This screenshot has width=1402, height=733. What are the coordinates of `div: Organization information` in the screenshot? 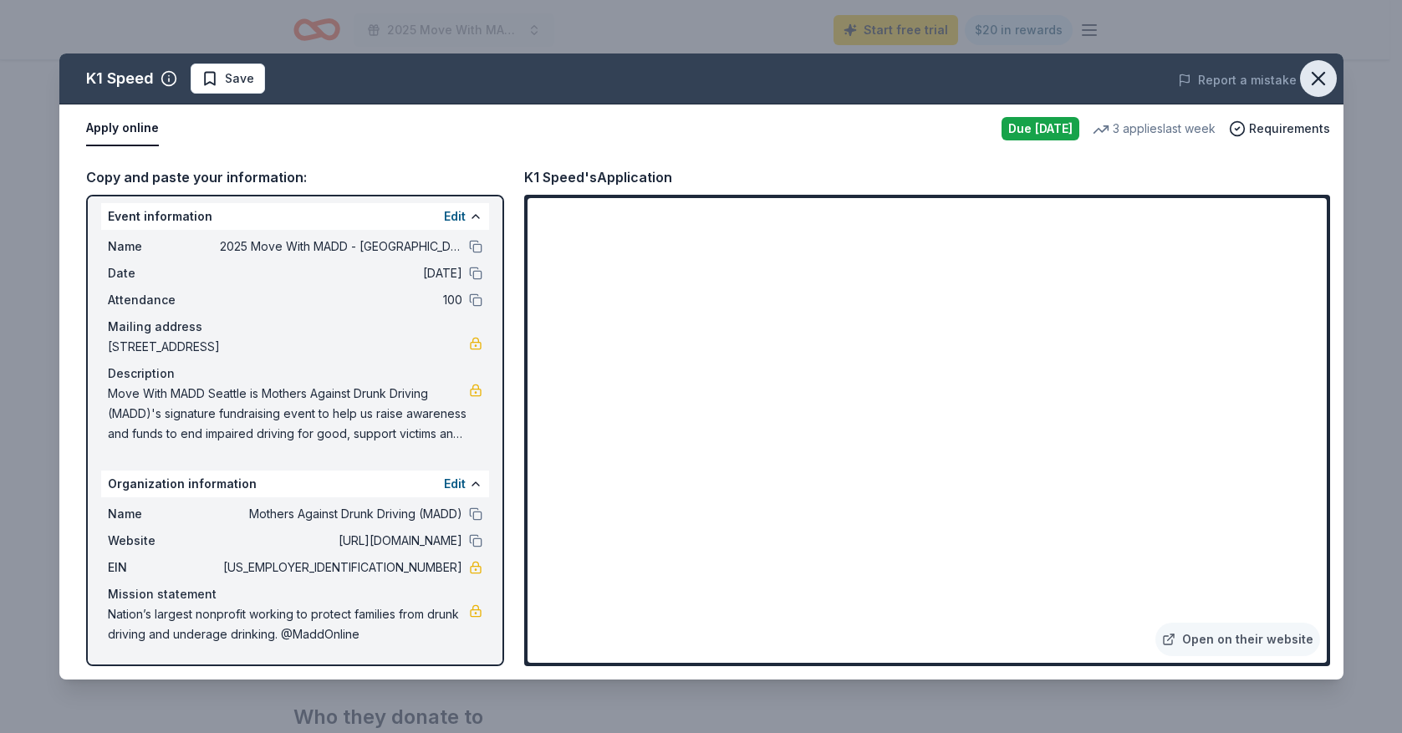 It's located at (295, 484).